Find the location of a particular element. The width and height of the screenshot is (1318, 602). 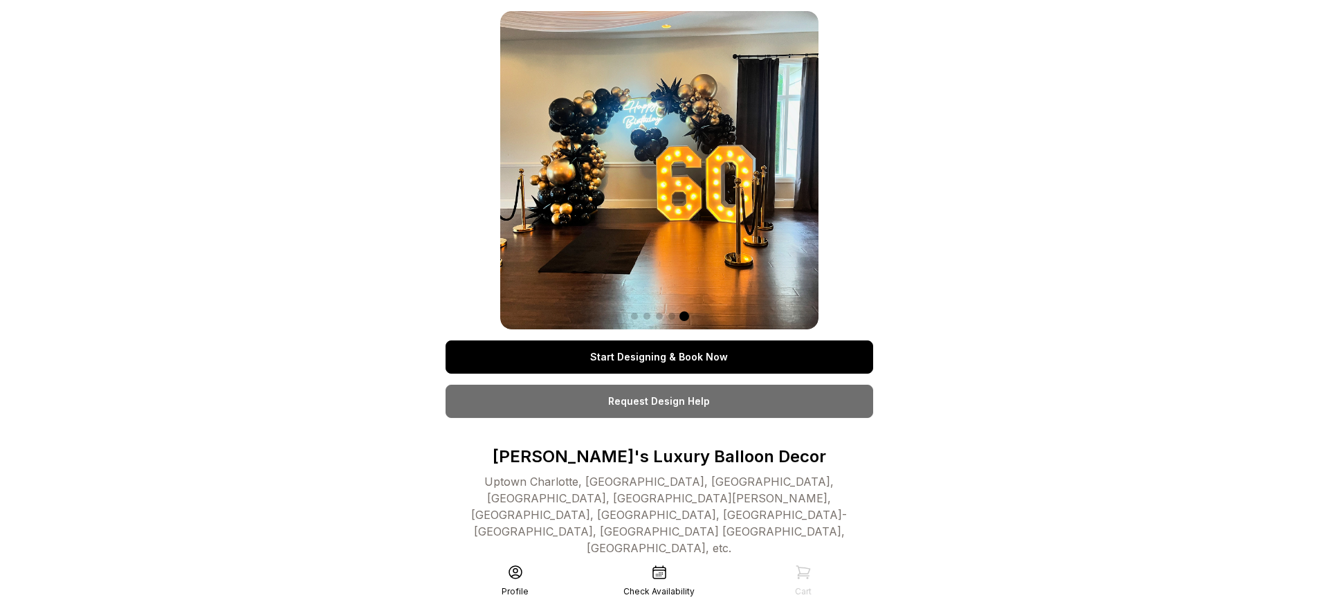

a: Request Design Help is located at coordinates (659, 401).